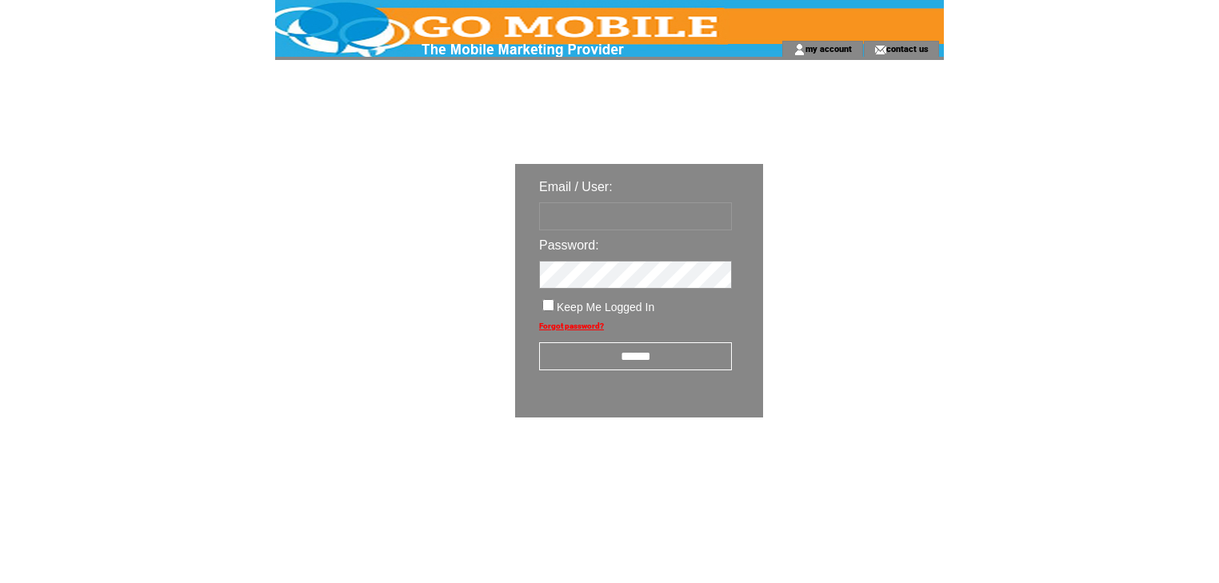  What do you see at coordinates (849, 467) in the screenshot?
I see `img: transparent.png;jsessionid=7079D6917666347E69A633B816445CDC` at bounding box center [849, 467].